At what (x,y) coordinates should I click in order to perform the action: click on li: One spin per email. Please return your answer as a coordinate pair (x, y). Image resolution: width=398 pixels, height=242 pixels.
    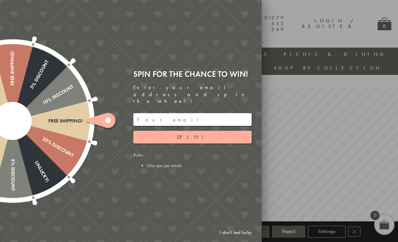
    Looking at the image, I should click on (199, 166).